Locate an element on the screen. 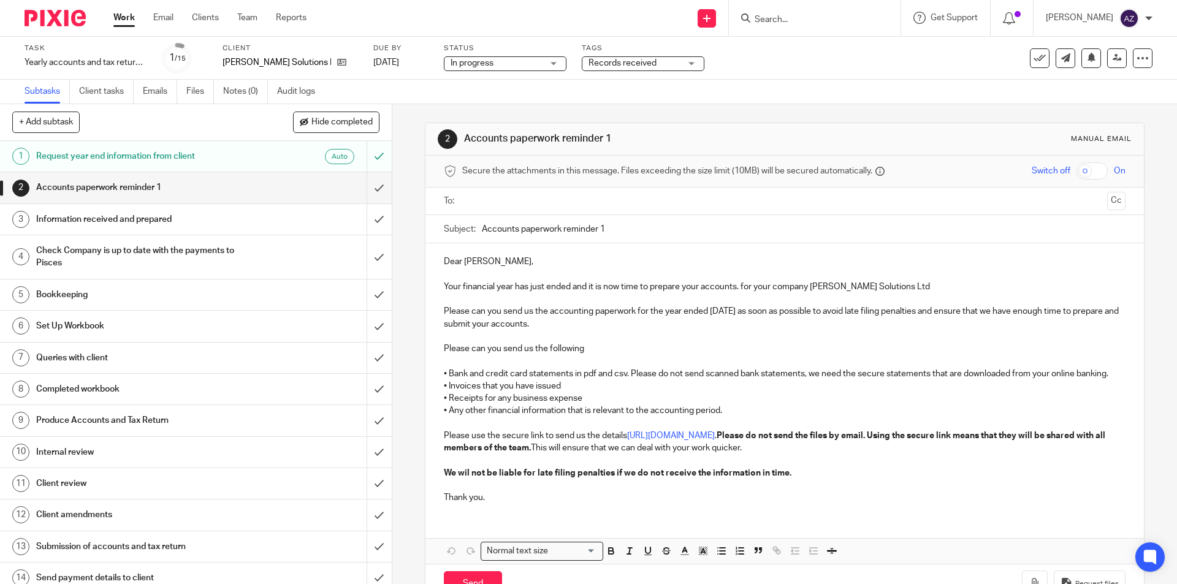  a: Subtasks is located at coordinates (47, 91).